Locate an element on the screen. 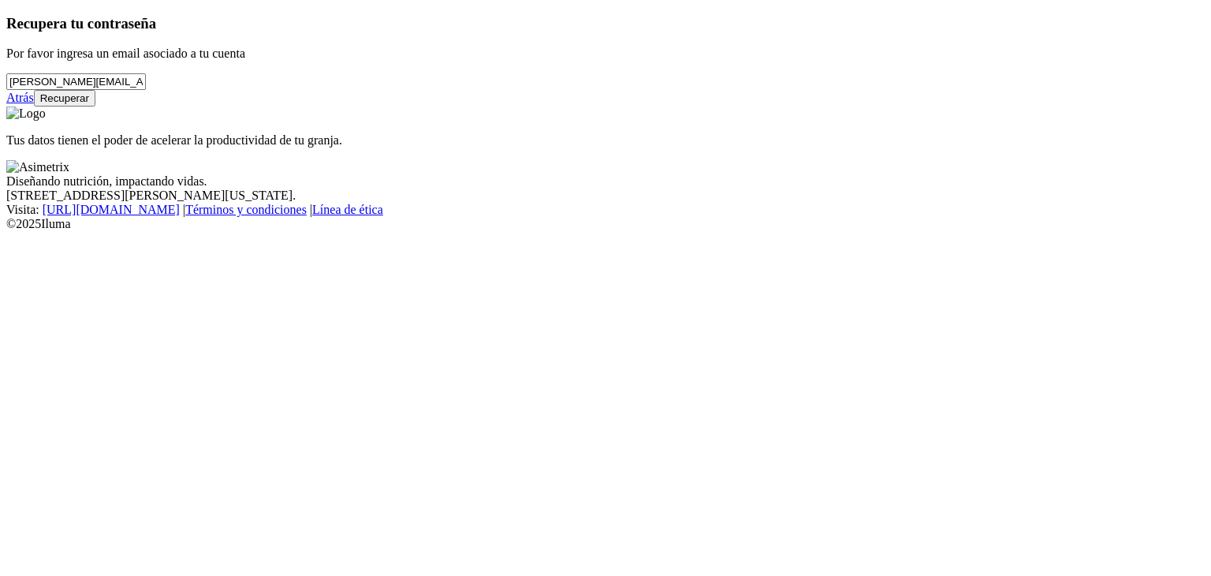 This screenshot has height=576, width=1211. a: Atrás is located at coordinates (20, 97).